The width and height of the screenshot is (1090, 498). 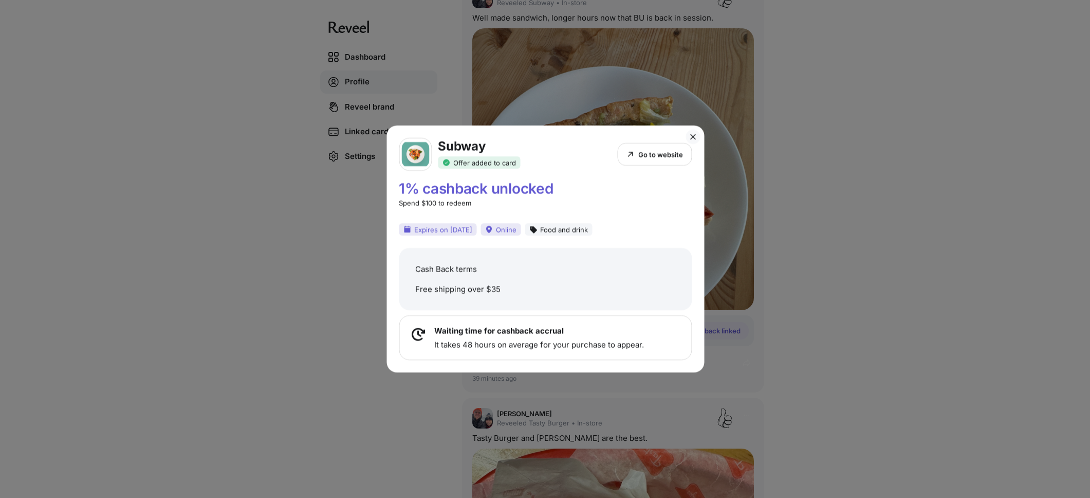 I want to click on p: Free shipping over $35, so click(x=458, y=289).